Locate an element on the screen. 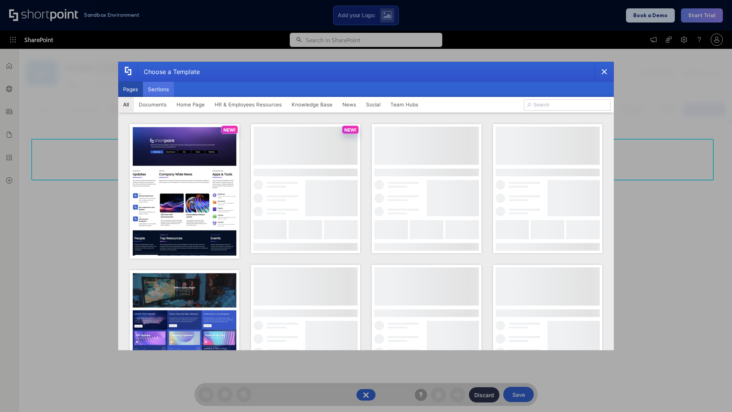 Image resolution: width=732 pixels, height=412 pixels. button: Sections is located at coordinates (158, 89).